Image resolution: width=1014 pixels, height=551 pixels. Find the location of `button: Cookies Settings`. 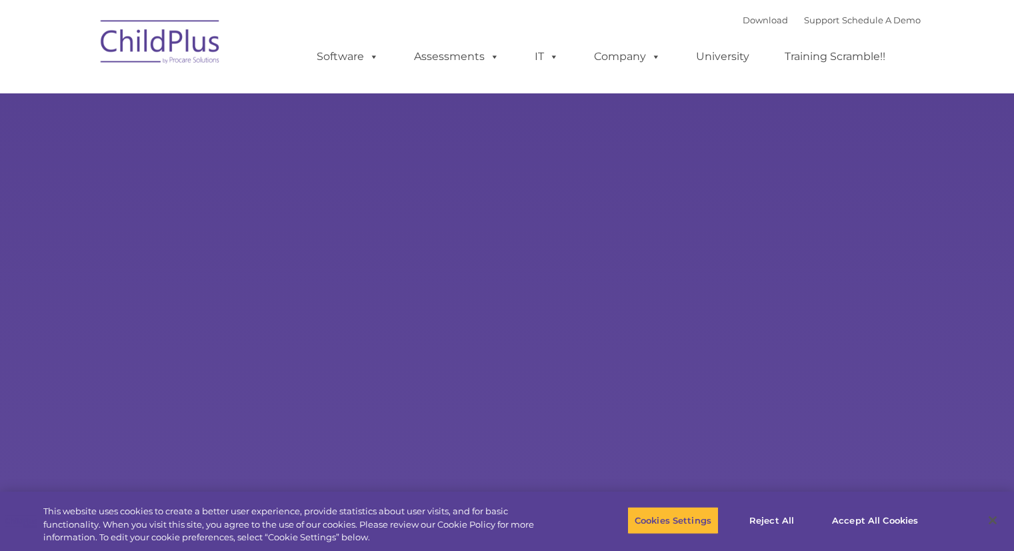

button: Cookies Settings is located at coordinates (673, 520).